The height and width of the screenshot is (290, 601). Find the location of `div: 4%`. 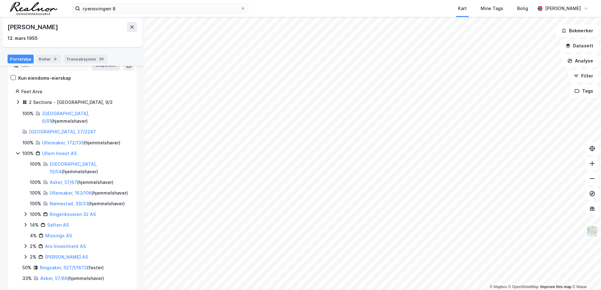

div: 4% is located at coordinates (33, 236).